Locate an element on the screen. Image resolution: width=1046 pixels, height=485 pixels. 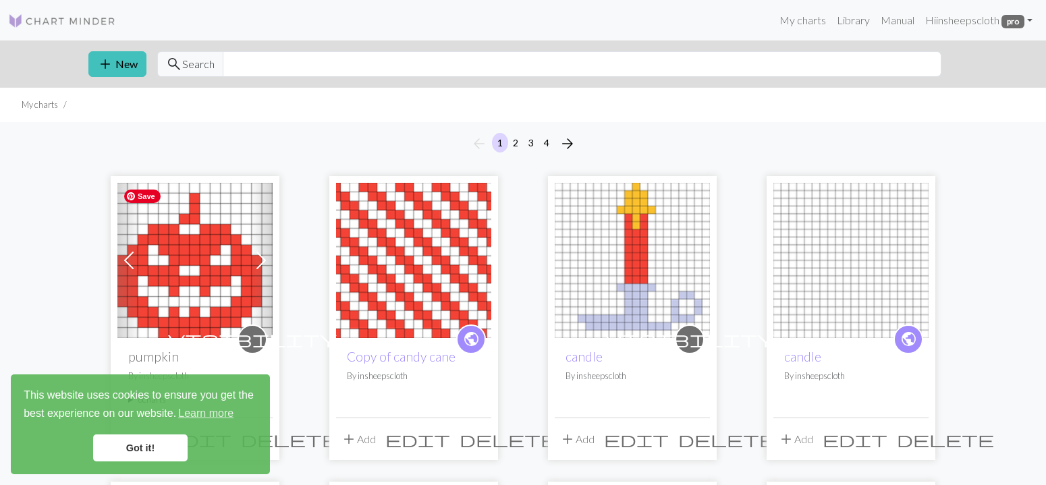
button: New is located at coordinates (117, 64).